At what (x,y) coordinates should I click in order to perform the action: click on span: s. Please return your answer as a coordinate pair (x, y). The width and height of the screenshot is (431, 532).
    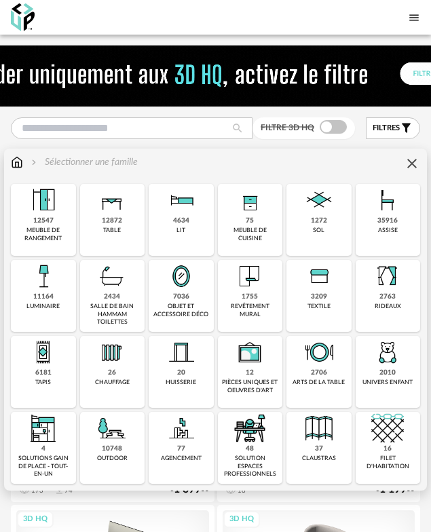
    Looking at the image, I should click on (398, 128).